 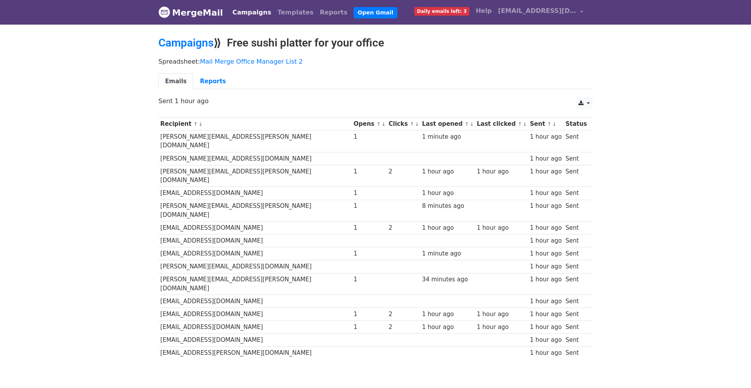 What do you see at coordinates (375, 61) in the screenshot?
I see `p: Spreadsheet:` at bounding box center [375, 61].